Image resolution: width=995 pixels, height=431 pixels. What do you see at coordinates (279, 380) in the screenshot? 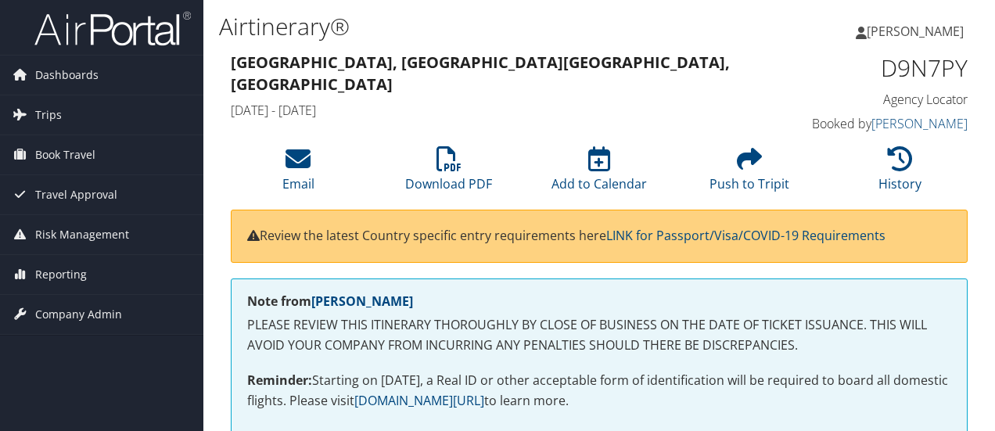
I see `strong: Reminder:` at bounding box center [279, 380].